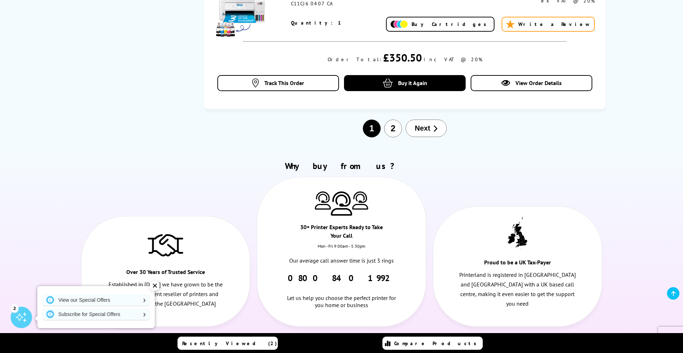  What do you see at coordinates (413, 83) in the screenshot?
I see `span: Buy it Again` at bounding box center [413, 83].